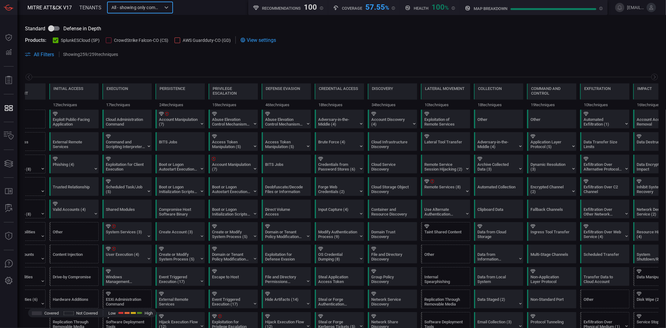  What do you see at coordinates (74, 186) in the screenshot?
I see `div: T1199: Trusted Relationship` at bounding box center [74, 186].